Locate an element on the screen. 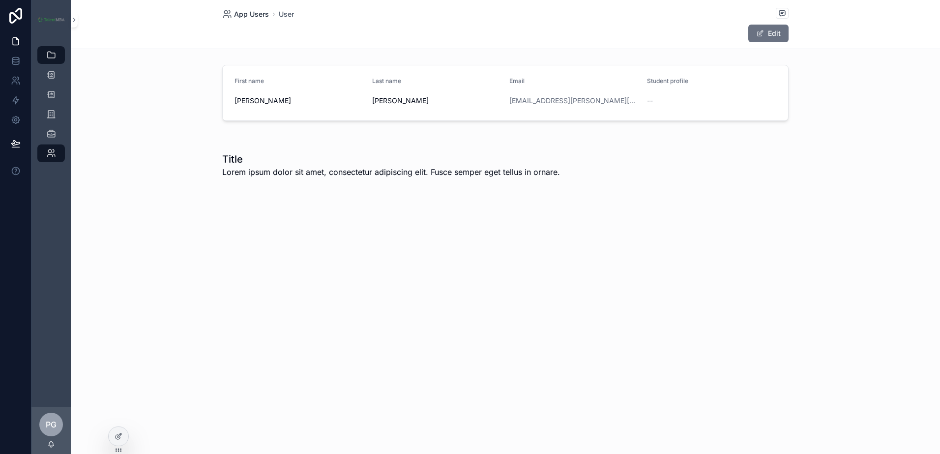 The width and height of the screenshot is (940, 454). span: App Users is located at coordinates (251, 14).